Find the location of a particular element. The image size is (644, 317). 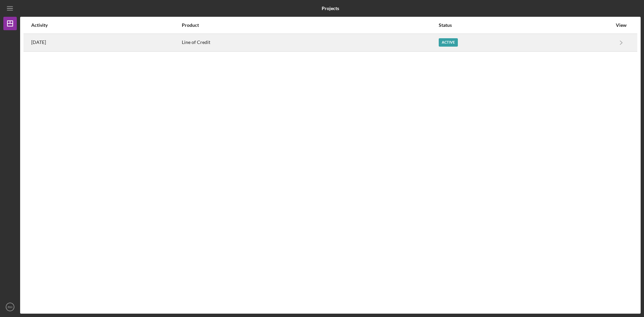

div: Product is located at coordinates (310, 25).